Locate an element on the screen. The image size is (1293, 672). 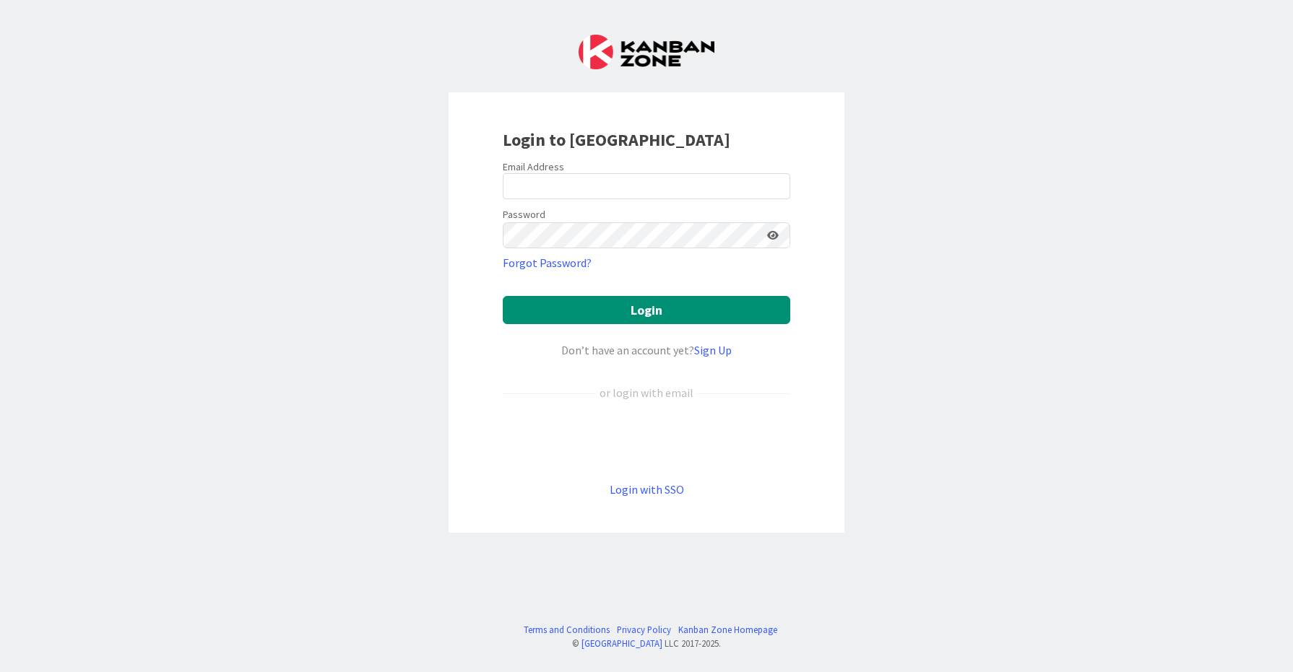
div: Don’t have an account yet? is located at coordinates (646, 350).